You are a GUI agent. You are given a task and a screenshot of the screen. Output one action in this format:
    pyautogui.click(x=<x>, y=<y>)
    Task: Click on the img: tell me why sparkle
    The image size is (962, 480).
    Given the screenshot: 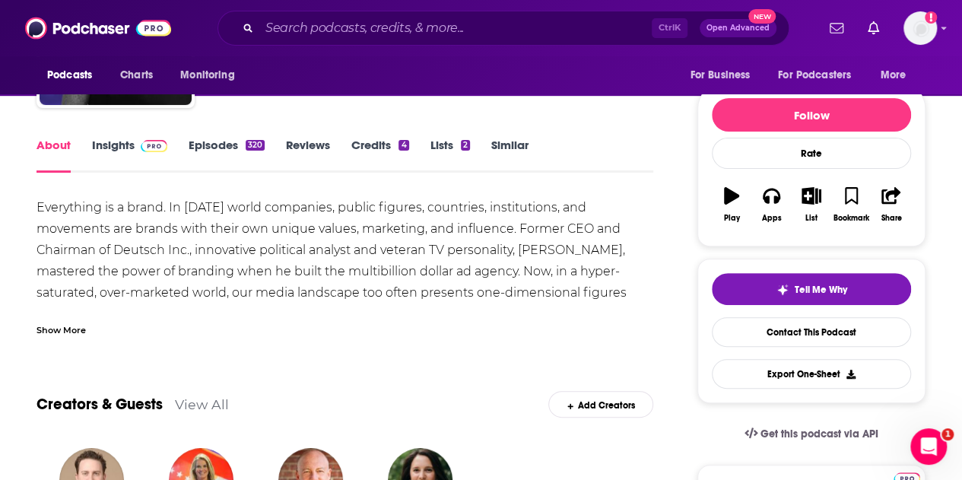 What is the action you would take?
    pyautogui.click(x=783, y=290)
    